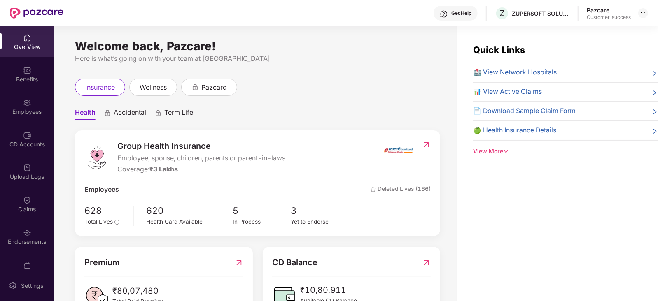 Image resolution: width=658 pixels, height=301 pixels. What do you see at coordinates (400, 190) in the screenshot?
I see `span: Deleted Lives (166)` at bounding box center [400, 190].